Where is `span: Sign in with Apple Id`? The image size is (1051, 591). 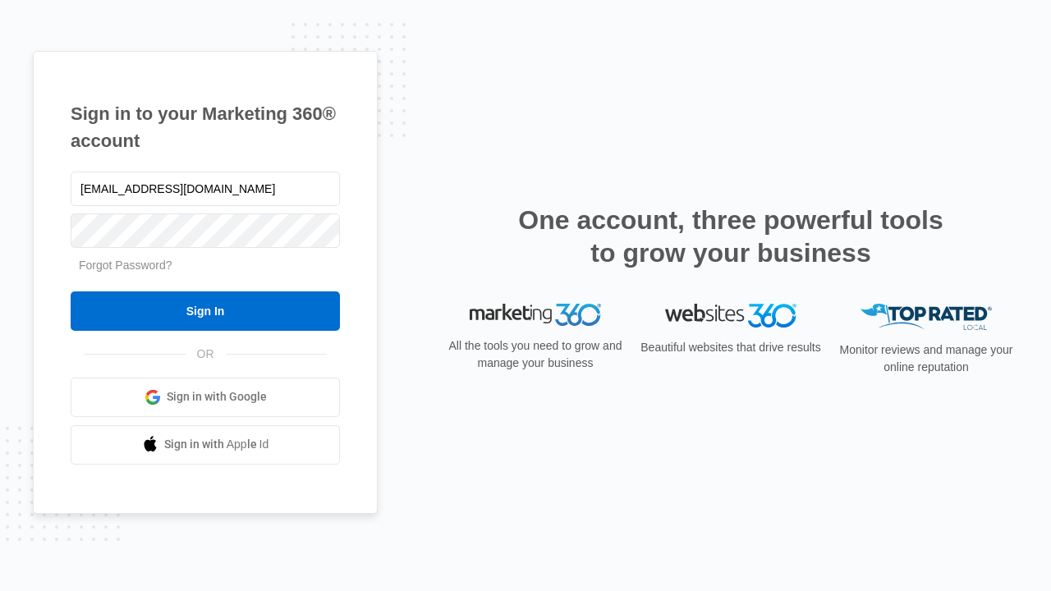 span: Sign in with Apple Id is located at coordinates (217, 444).